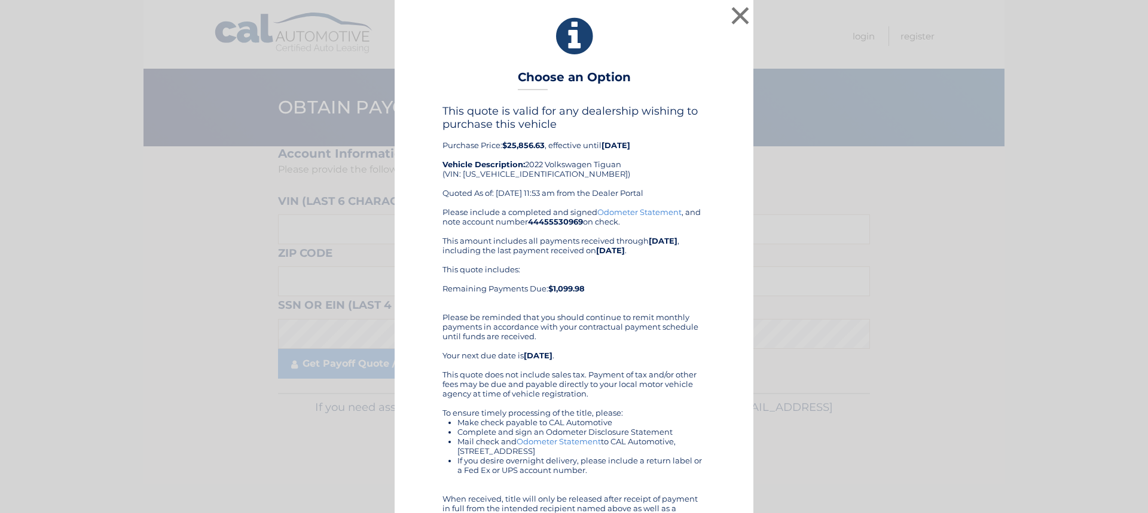 This screenshot has width=1148, height=513. Describe the element at coordinates (581, 432) in the screenshot. I see `li: Complete and sign an Odometer Disclosure Statement` at that location.